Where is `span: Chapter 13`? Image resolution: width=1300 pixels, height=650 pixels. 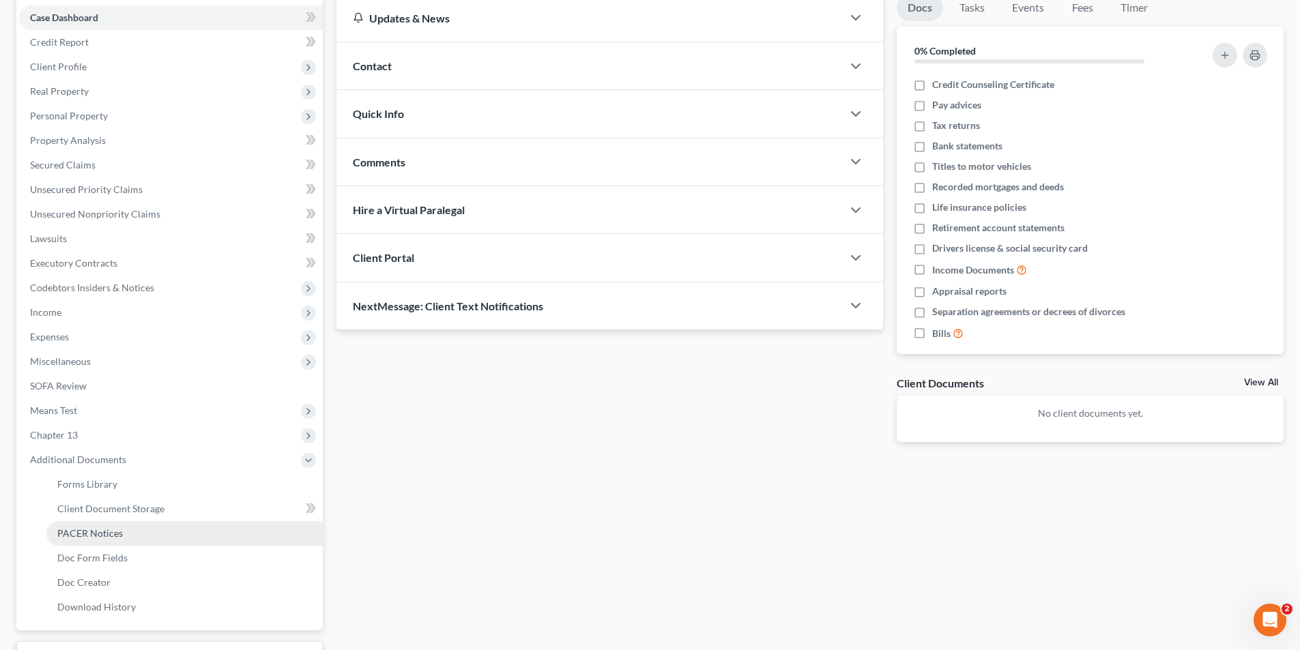 span: Chapter 13 is located at coordinates (54, 435).